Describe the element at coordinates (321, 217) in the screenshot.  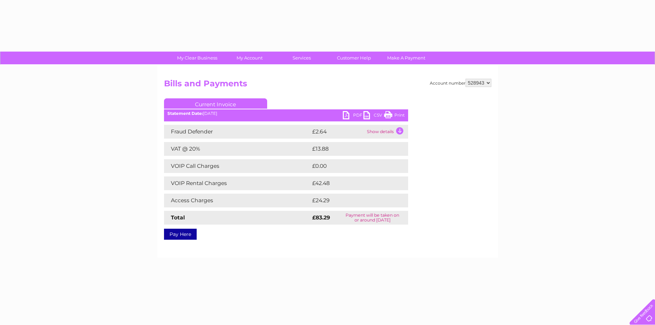
I see `strong: £83.29` at that location.